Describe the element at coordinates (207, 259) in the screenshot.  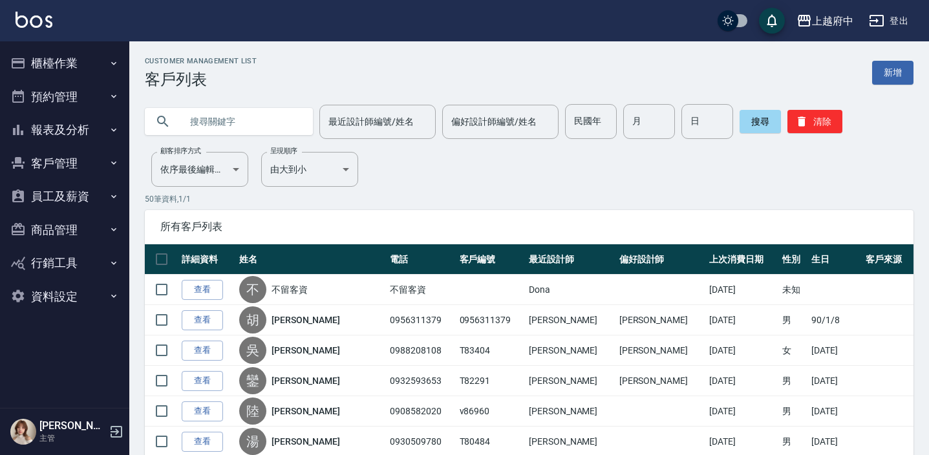
I see `th: 詳細資料` at that location.